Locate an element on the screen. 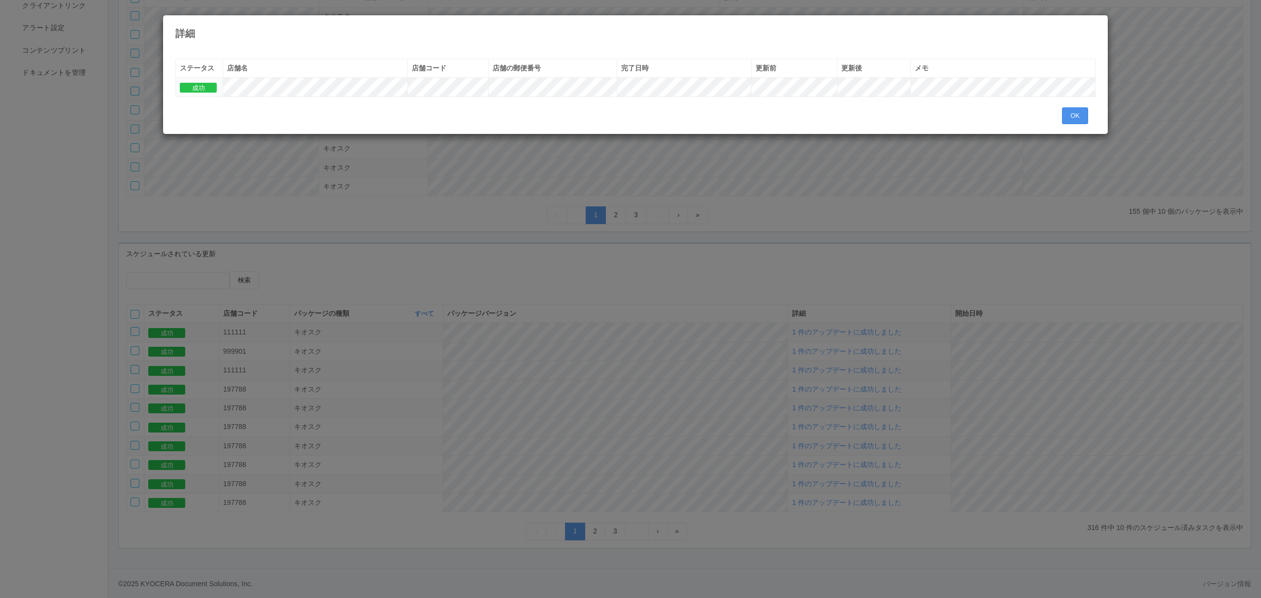 This screenshot has height=598, width=1261. h4: 詳細 is located at coordinates (635, 33).